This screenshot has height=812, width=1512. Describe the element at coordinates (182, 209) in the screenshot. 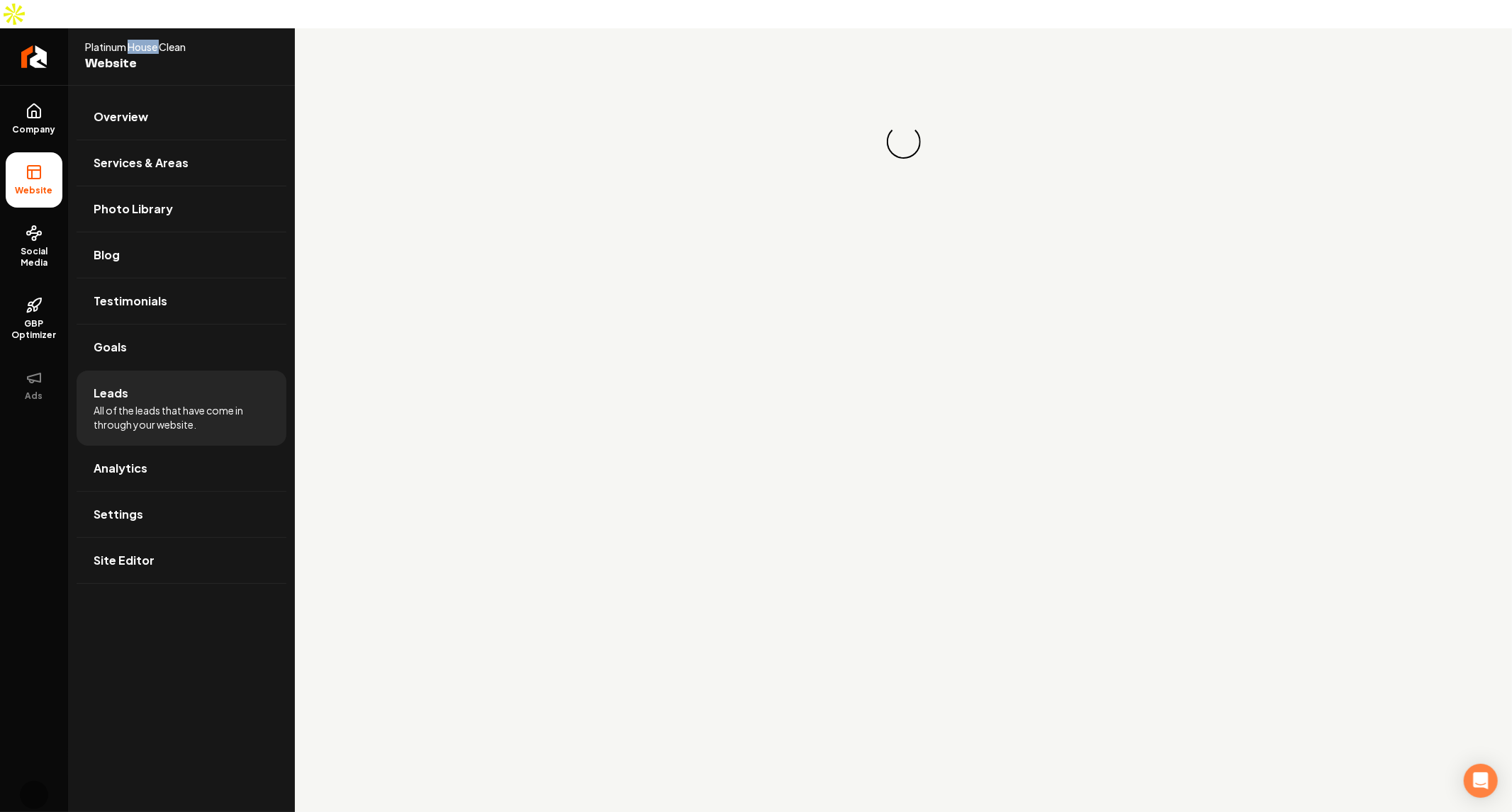

I see `a: Photo Library` at that location.